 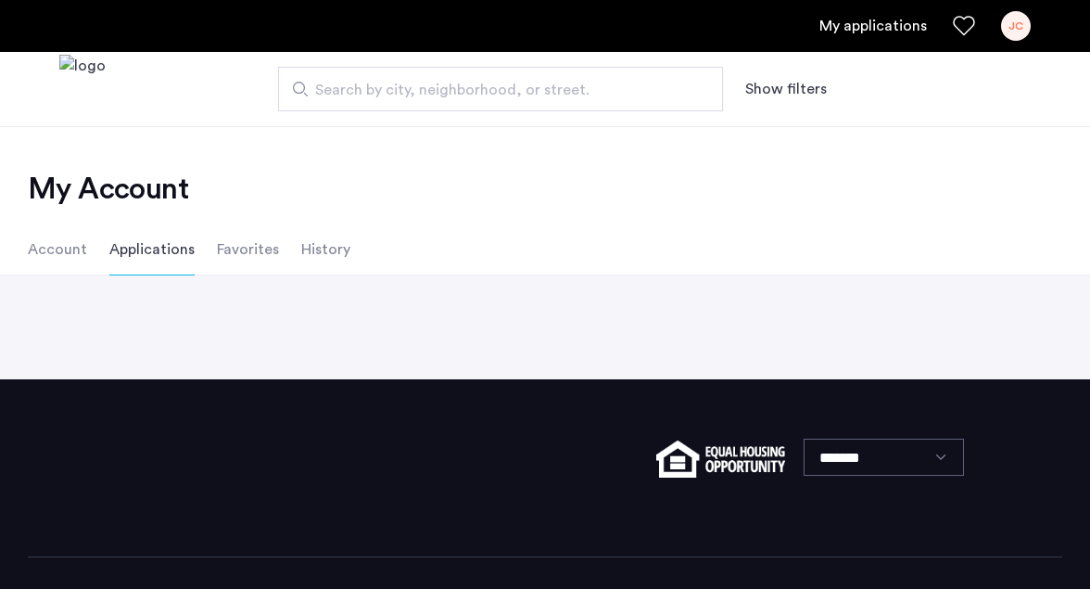 What do you see at coordinates (964, 26) in the screenshot?
I see `a: Favorites` at bounding box center [964, 26].